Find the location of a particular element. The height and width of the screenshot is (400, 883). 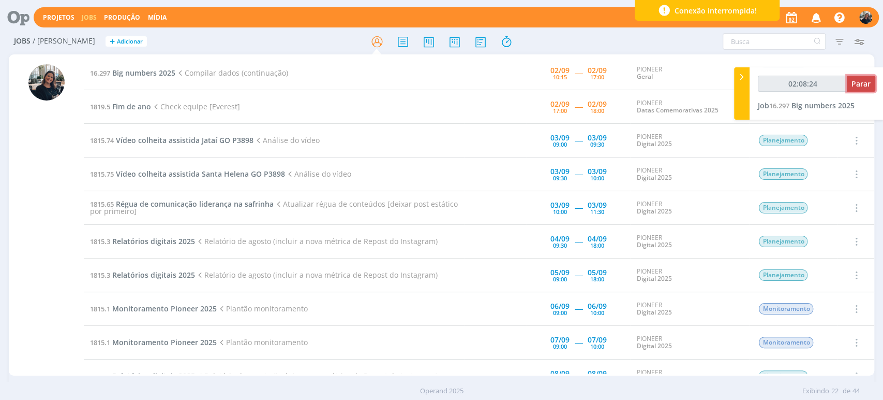

span: 22 is located at coordinates (835, 391).